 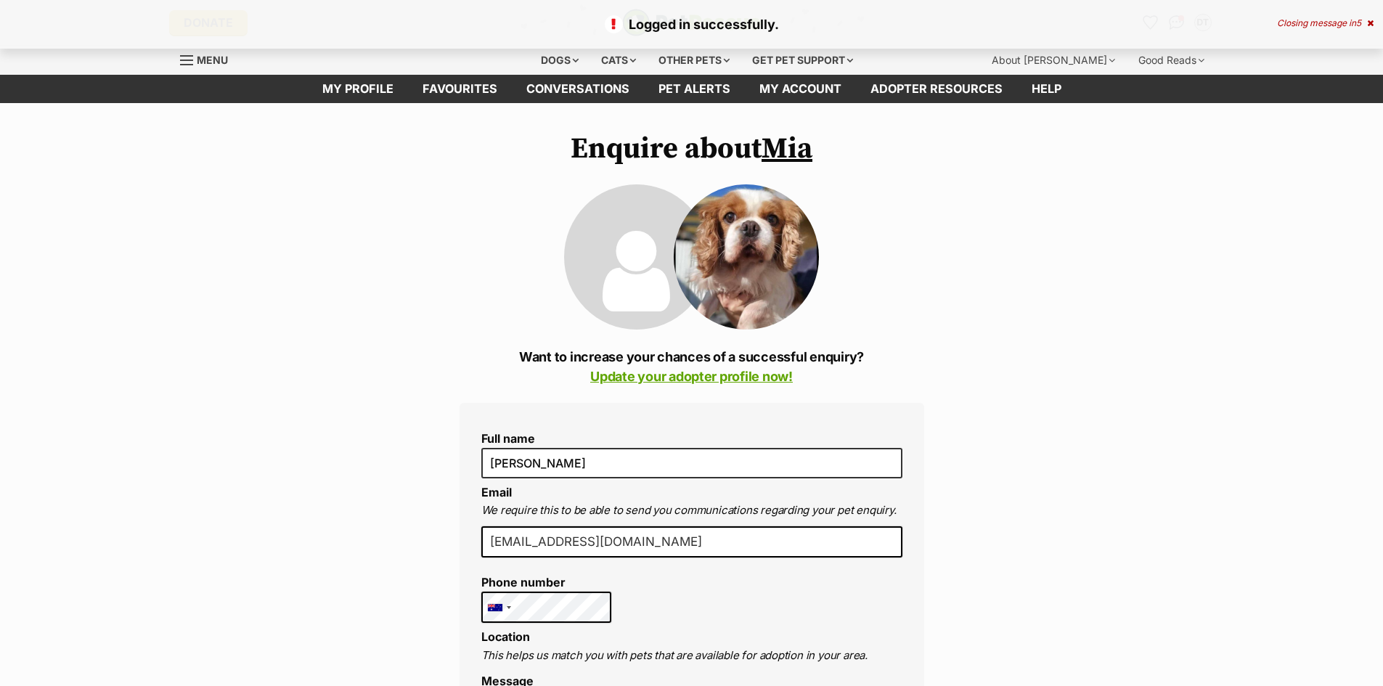 What do you see at coordinates (459, 89) in the screenshot?
I see `a: Favourites` at bounding box center [459, 89].